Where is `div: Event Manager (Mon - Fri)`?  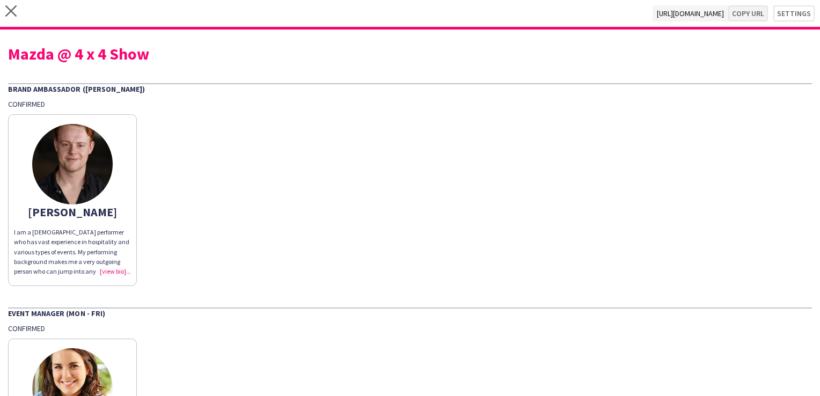 div: Event Manager (Mon - Fri) is located at coordinates (410, 313).